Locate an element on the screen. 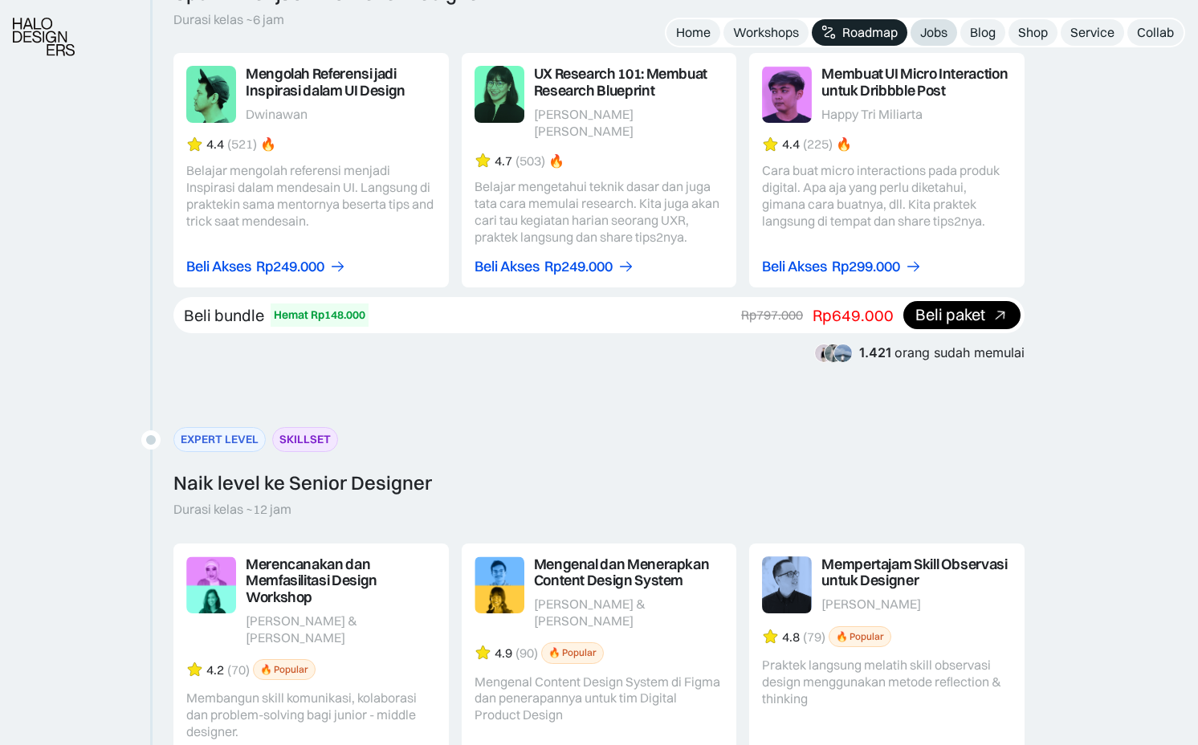 This screenshot has height=745, width=1198. div: Durasi kelas ~6 jam is located at coordinates (229, 19).